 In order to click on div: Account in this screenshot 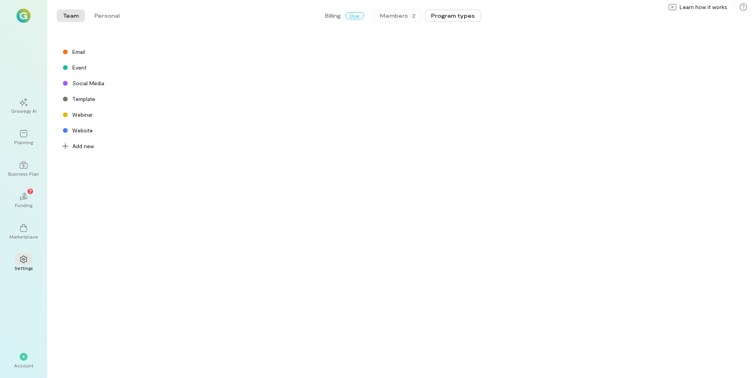, I will do `click(24, 366)`.